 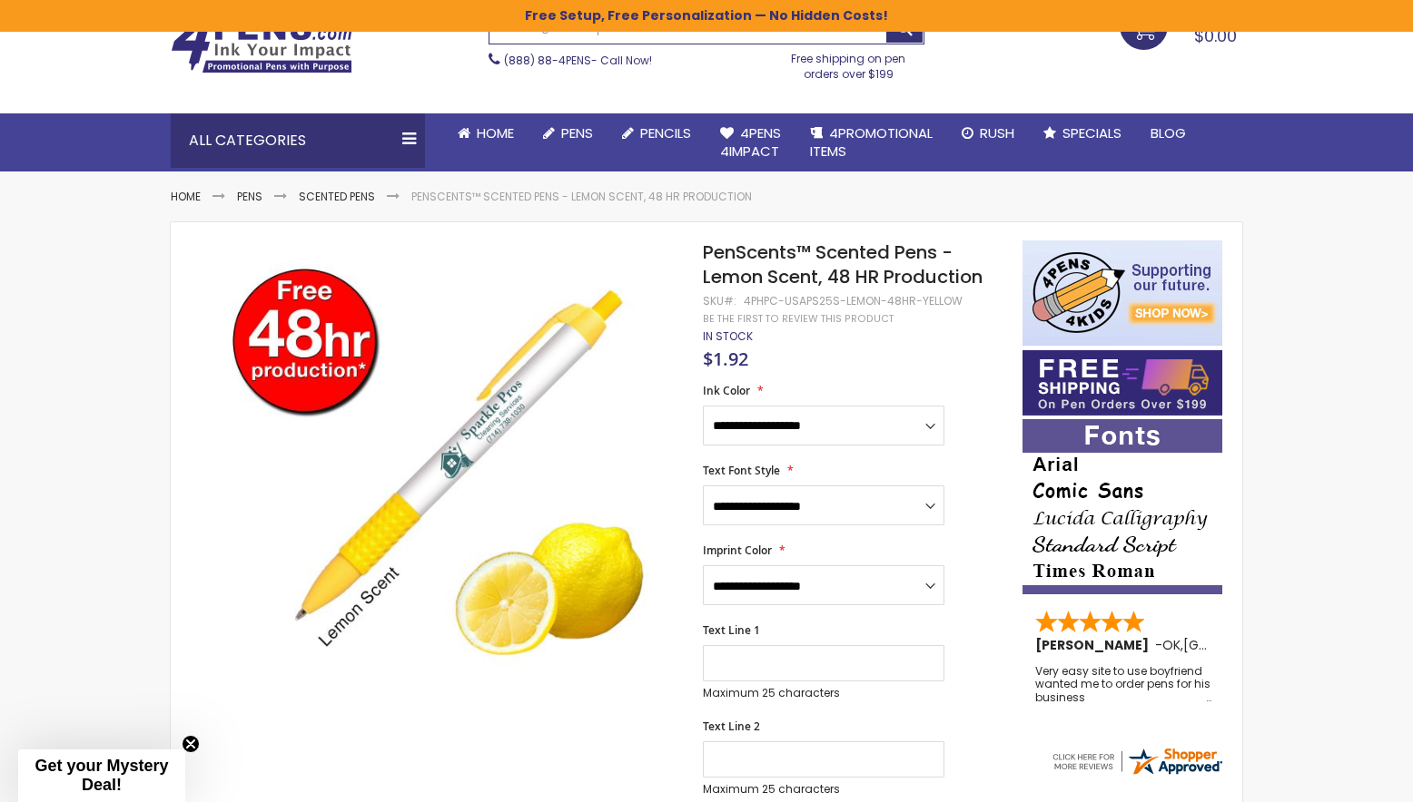 I want to click on div: Very easy site to use boyfriend wanted me to order pens for his business, so click(x=1123, y=684).